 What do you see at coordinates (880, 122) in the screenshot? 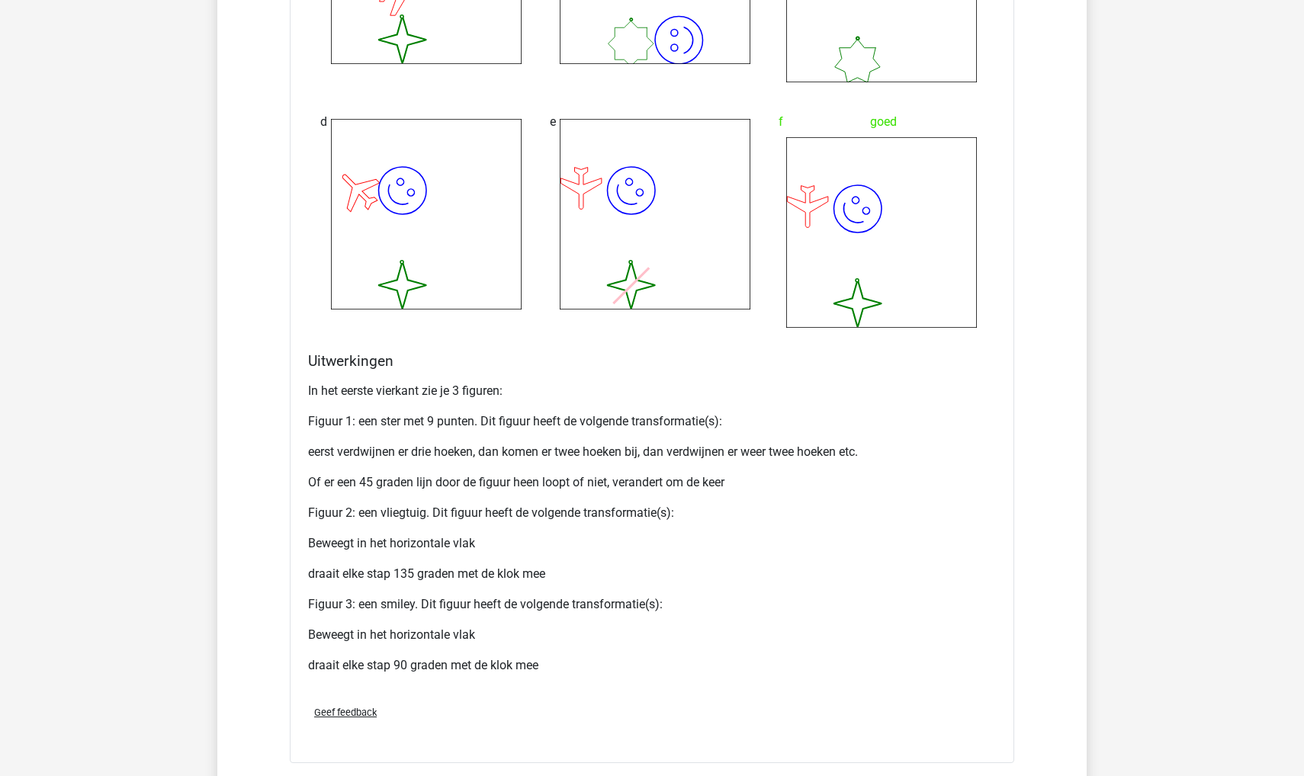
I see `div: goed` at bounding box center [880, 122].